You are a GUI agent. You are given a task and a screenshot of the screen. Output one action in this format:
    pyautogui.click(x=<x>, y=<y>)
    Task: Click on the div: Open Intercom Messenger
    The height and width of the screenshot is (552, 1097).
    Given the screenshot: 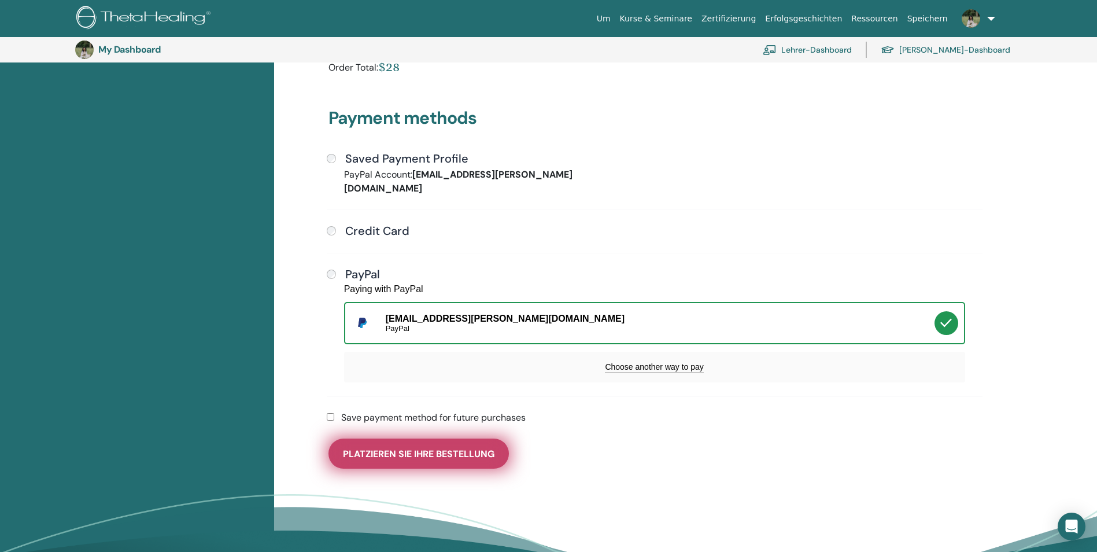 What is the action you would take?
    pyautogui.click(x=1071, y=526)
    